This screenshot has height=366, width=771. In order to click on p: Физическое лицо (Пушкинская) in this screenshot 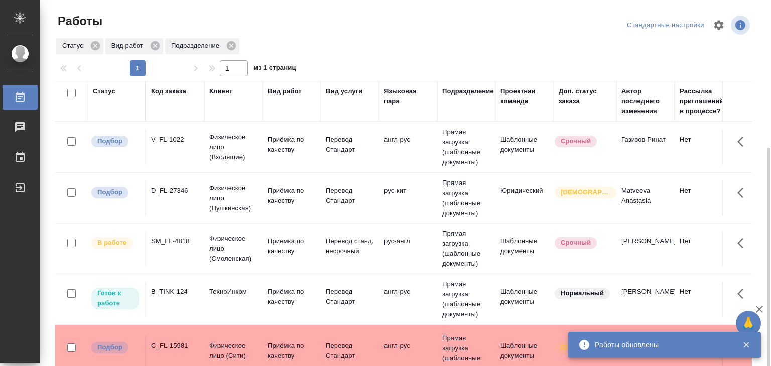, I will do `click(233, 198)`.